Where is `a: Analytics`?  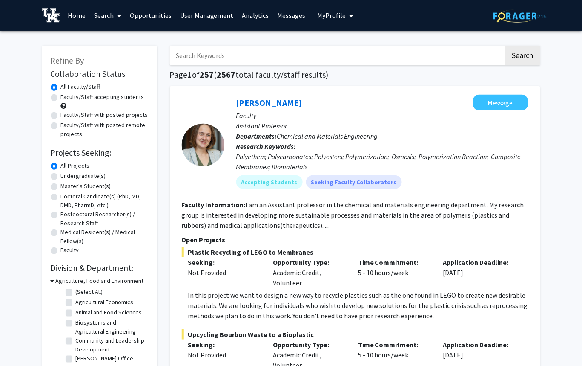
a: Analytics is located at coordinates (256, 15).